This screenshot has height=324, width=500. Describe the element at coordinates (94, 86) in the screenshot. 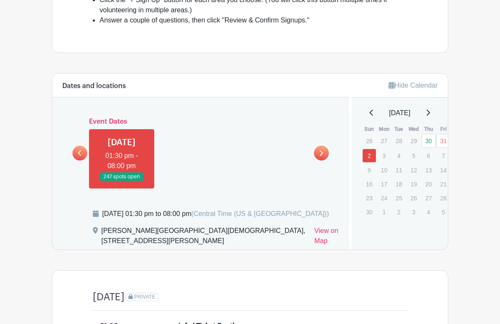

I see `h6: Dates and locations` at that location.